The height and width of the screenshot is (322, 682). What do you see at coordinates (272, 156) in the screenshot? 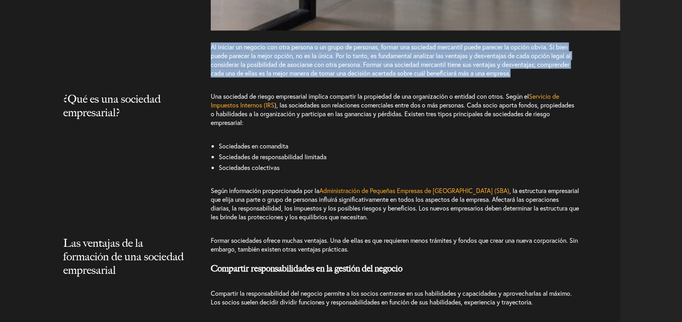
I see `font: Sociedades de responsabilidad limitada` at bounding box center [272, 156].